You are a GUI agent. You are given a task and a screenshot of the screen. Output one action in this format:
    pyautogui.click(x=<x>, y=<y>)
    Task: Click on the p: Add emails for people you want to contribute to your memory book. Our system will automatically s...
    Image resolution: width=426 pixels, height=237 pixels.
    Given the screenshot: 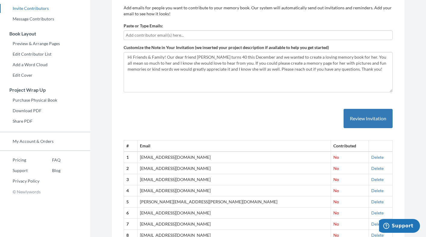 What is the action you would take?
    pyautogui.click(x=258, y=11)
    